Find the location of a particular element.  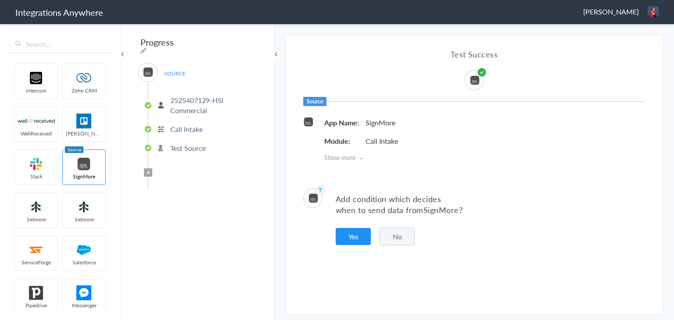

p: 2525407129-HSI Commercial is located at coordinates (212, 105).